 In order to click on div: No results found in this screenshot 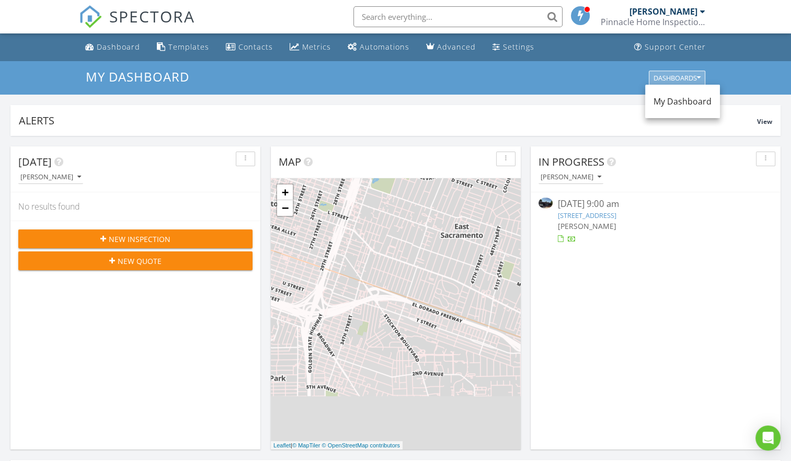, I will do `click(135, 206)`.